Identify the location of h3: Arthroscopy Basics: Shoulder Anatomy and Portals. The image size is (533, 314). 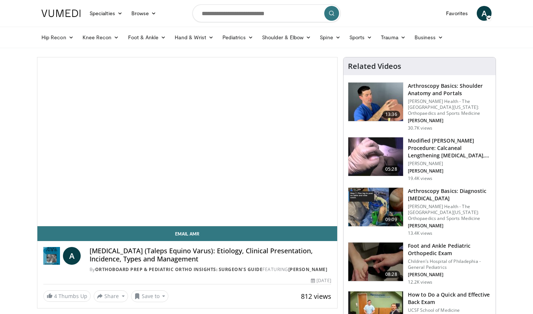
(449, 90).